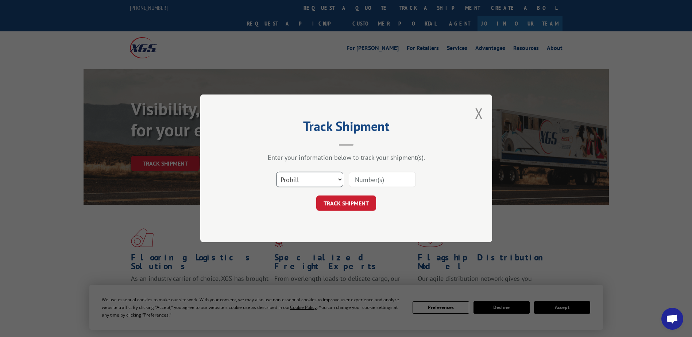 This screenshot has width=692, height=337. I want to click on div: Open chat, so click(672, 319).